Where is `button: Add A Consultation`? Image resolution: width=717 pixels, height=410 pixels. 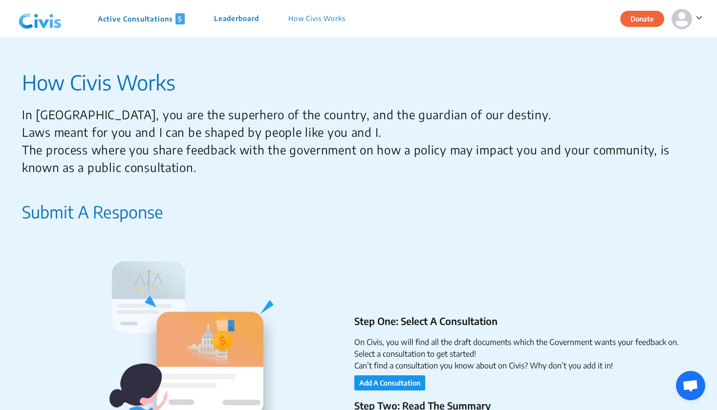
button: Add A Consultation is located at coordinates (390, 383).